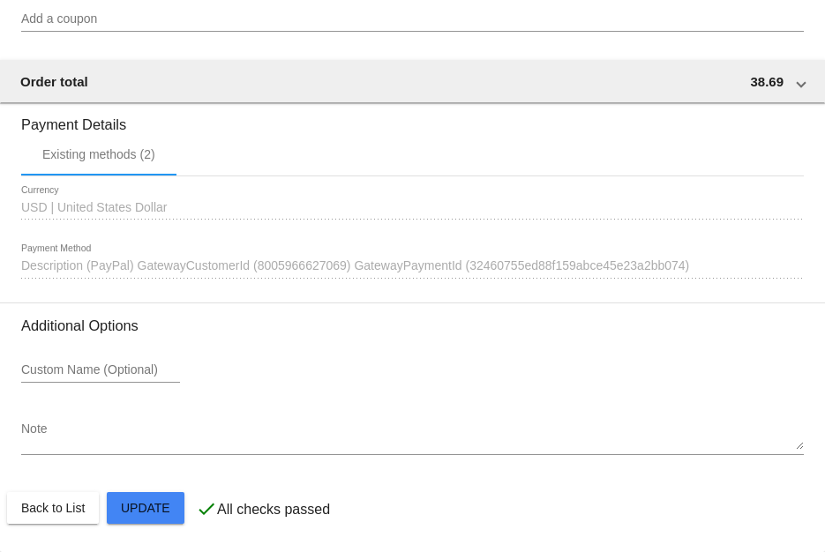 The height and width of the screenshot is (552, 825). Describe the element at coordinates (93, 207) in the screenshot. I see `span: USD | United States Dollar` at that location.